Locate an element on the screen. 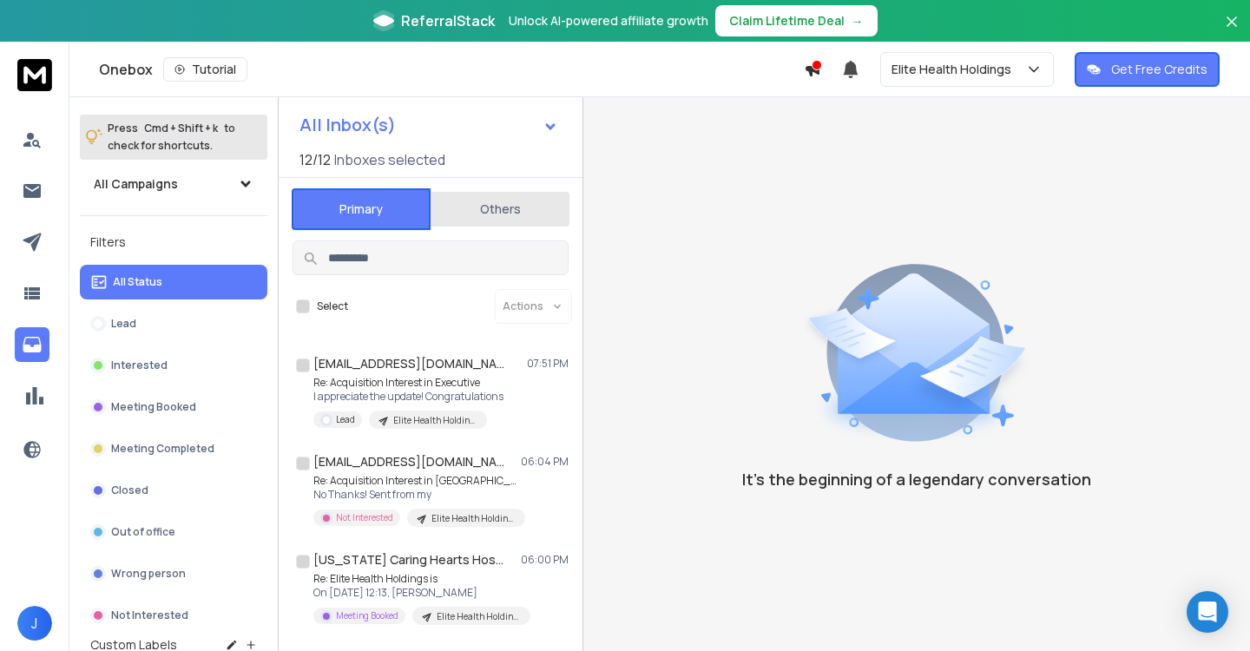  button: J is located at coordinates (35, 623).